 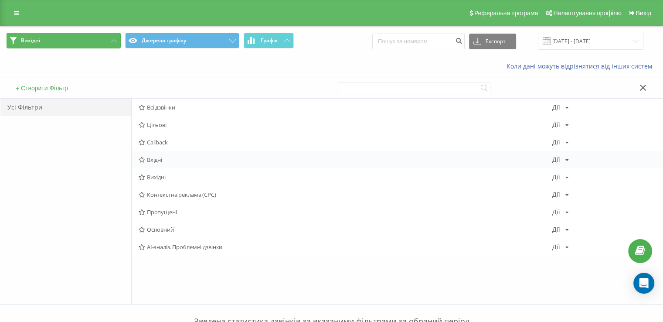 What do you see at coordinates (269, 41) in the screenshot?
I see `button: Графік` at bounding box center [269, 41].